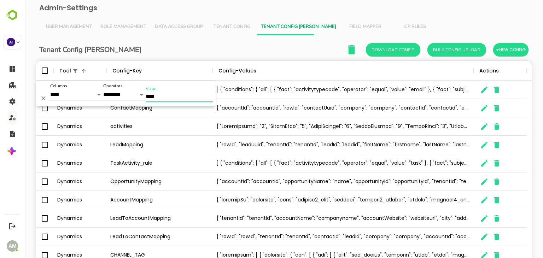 This screenshot has width=543, height=258. Describe the element at coordinates (12, 15) in the screenshot. I see `img: BambooboxLogoMark.f1c84d78b4c51b1a7b5f700c9845e183.svg` at that location.